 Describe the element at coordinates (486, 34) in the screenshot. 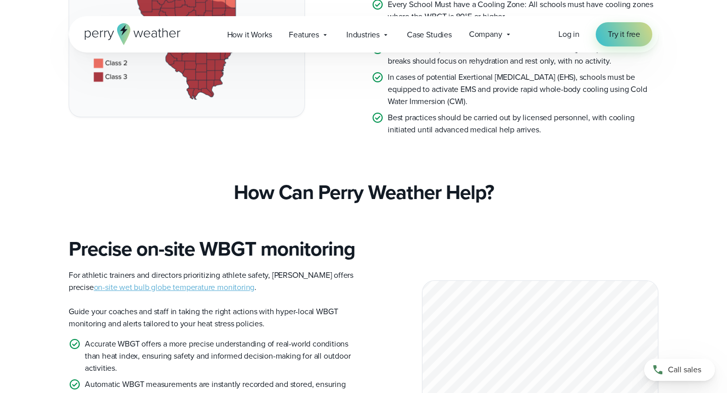

I see `span: Company` at that location.